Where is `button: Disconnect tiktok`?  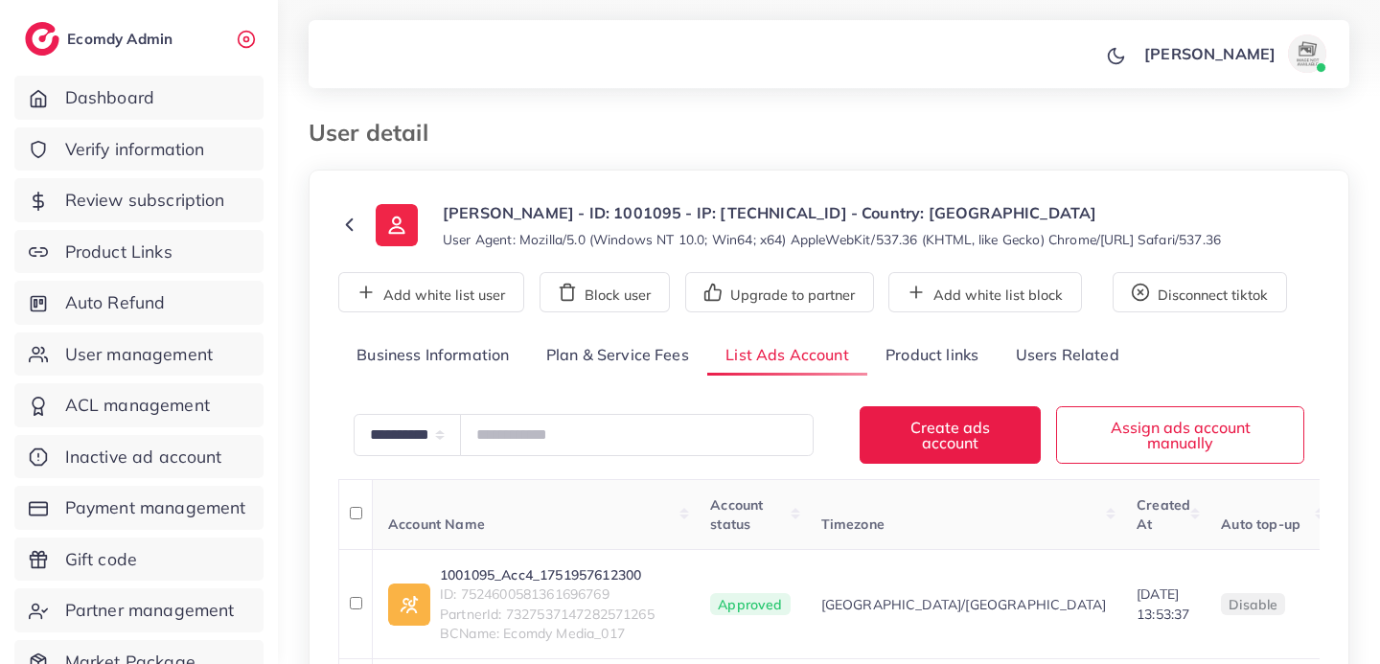 button: Disconnect tiktok is located at coordinates (1200, 292).